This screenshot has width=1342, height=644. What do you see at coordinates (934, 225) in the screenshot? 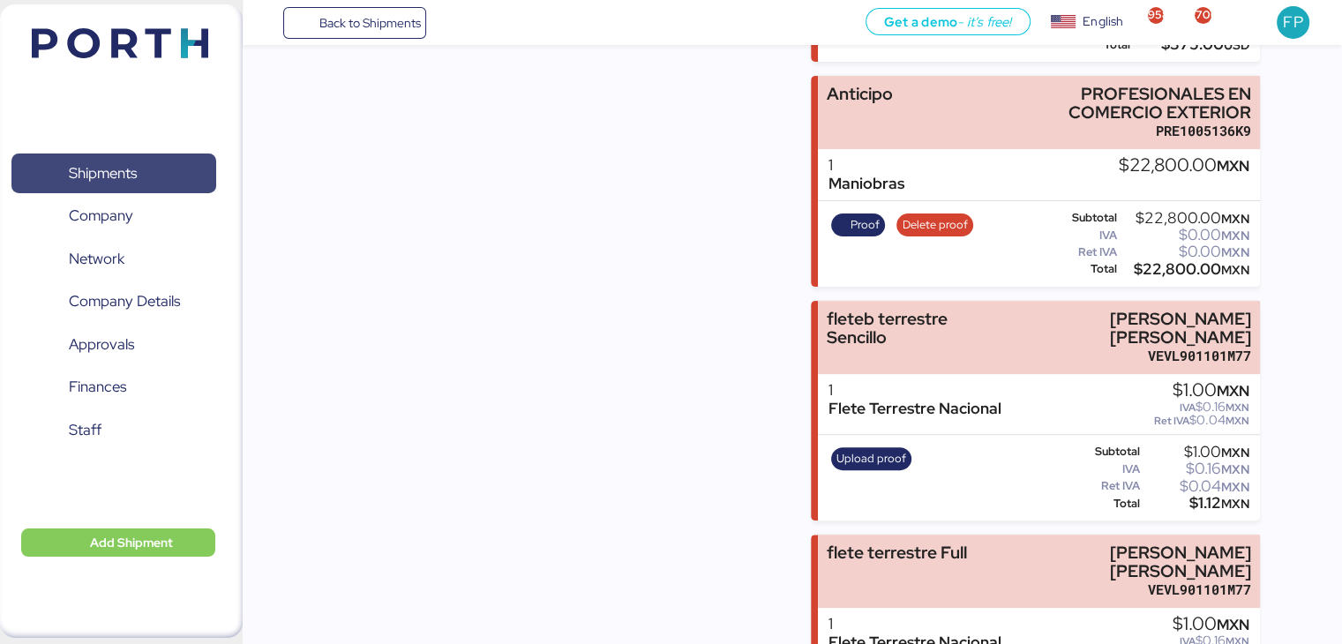
I see `button: Delete proof` at bounding box center [934, 225].